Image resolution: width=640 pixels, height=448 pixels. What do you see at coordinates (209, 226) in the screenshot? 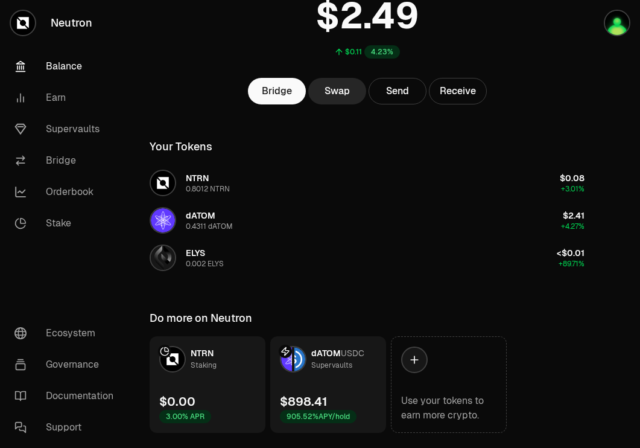
I see `div: 0.4311 dATOM` at bounding box center [209, 226].